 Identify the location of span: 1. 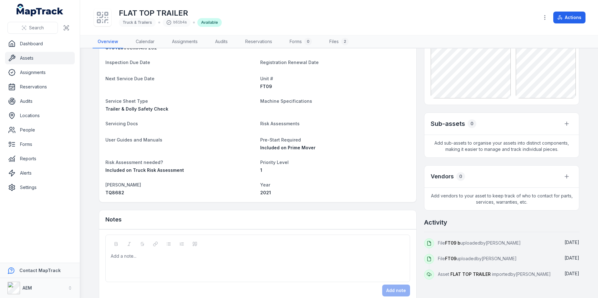
(261, 170).